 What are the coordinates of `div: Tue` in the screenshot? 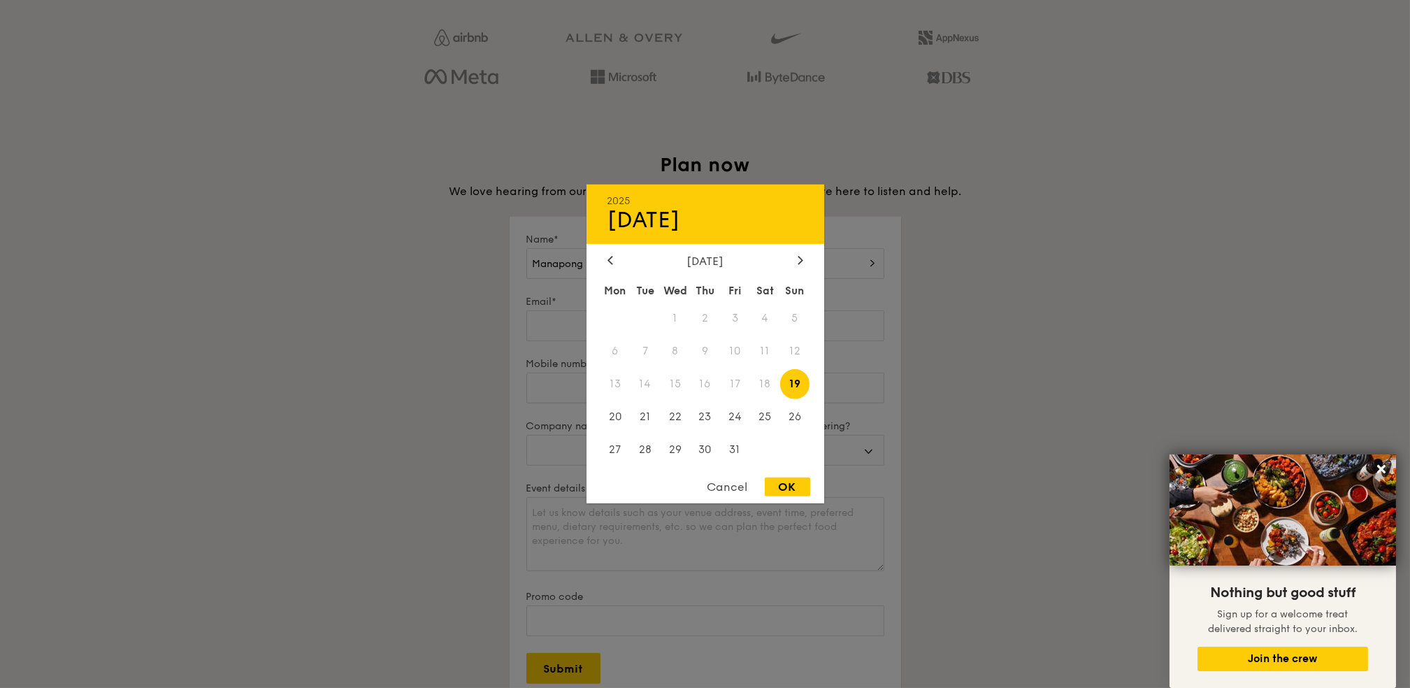 It's located at (645, 291).